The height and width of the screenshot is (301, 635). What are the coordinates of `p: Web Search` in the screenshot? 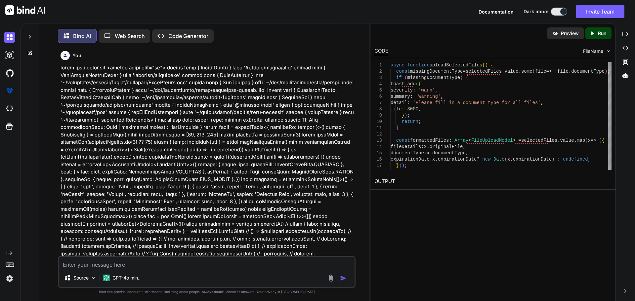 It's located at (130, 36).